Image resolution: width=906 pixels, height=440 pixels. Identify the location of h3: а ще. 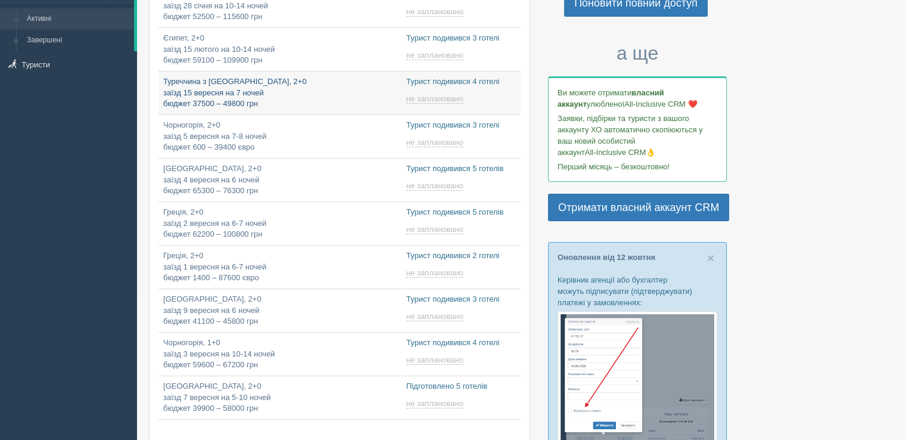
(637, 53).